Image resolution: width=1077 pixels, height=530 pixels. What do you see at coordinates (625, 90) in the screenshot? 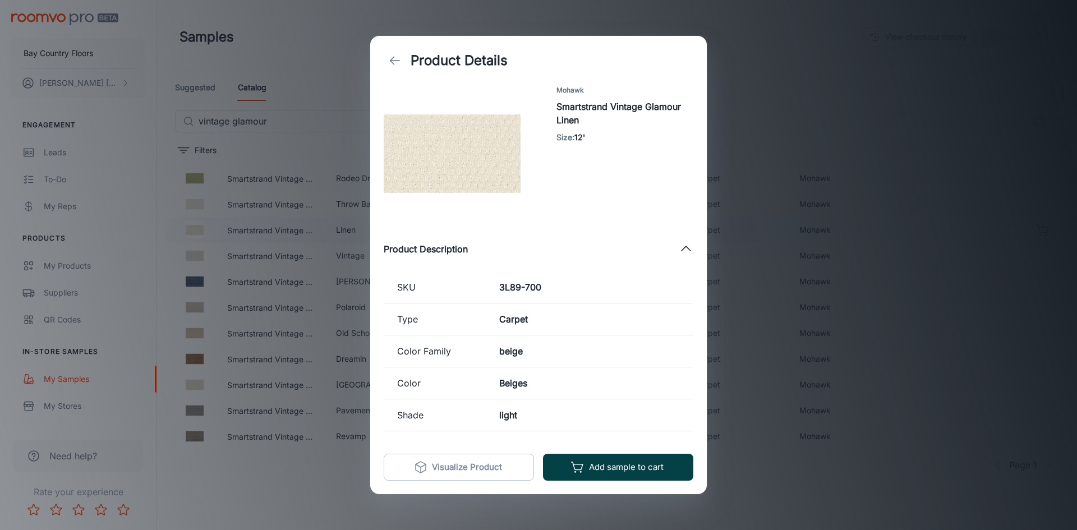
I see `span: Mohawk` at bounding box center [625, 90].